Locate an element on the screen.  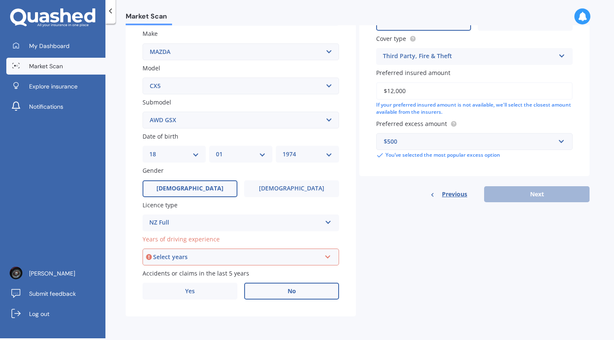
a: Log out is located at coordinates (56, 314).